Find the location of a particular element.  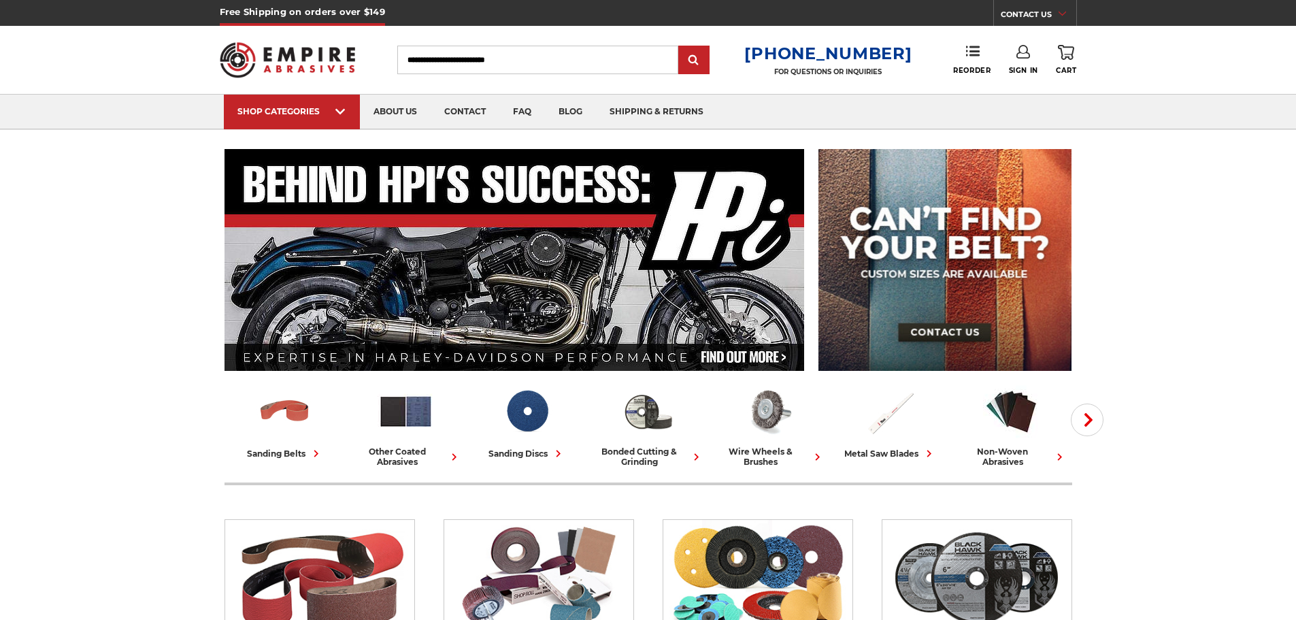

div: non-woven abrasives is located at coordinates (1011, 456).